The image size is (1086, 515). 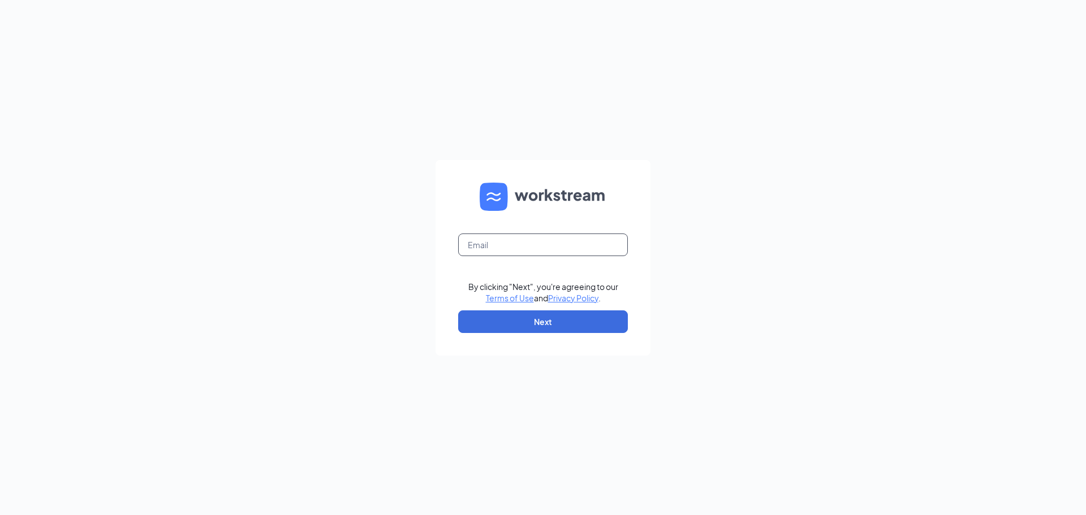 What do you see at coordinates (543, 322) in the screenshot?
I see `button: Next` at bounding box center [543, 322].